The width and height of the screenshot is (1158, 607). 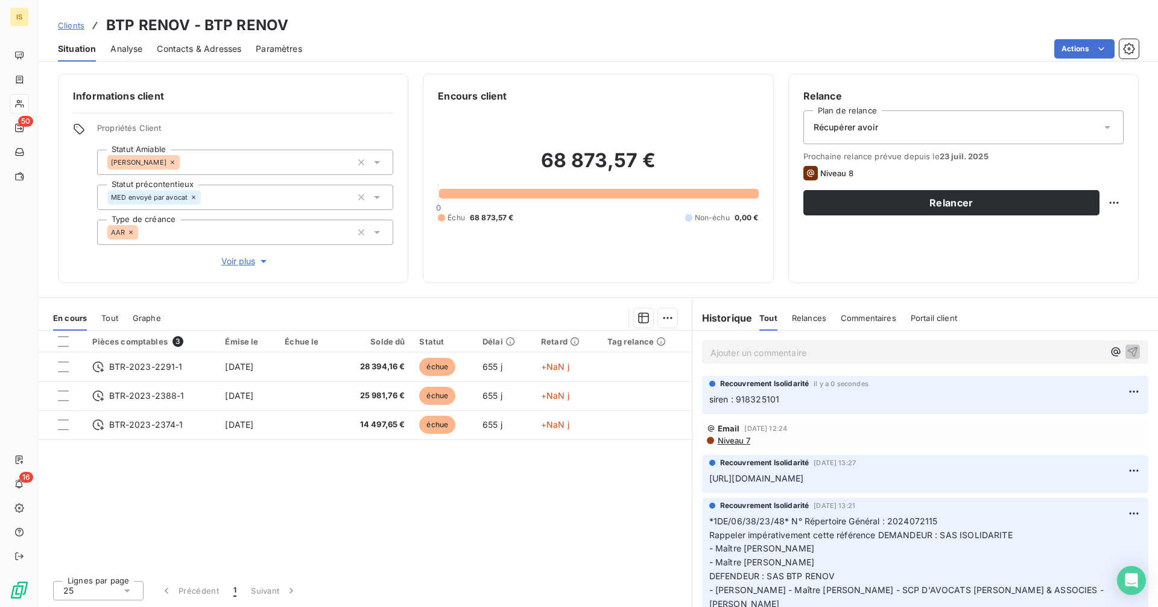 I want to click on span: Voir plus, so click(x=245, y=261).